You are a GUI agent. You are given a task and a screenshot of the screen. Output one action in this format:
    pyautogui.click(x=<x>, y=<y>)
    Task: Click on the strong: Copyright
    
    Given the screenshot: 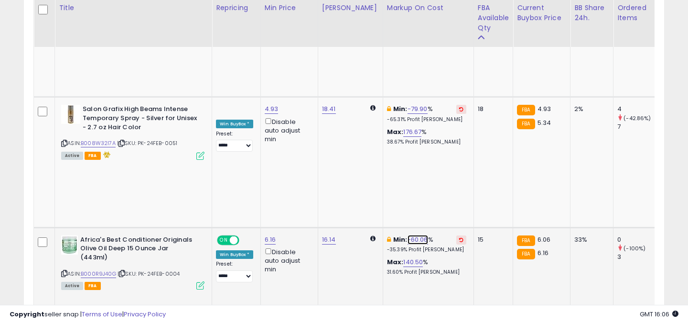 What is the action you would take?
    pyautogui.click(x=27, y=314)
    